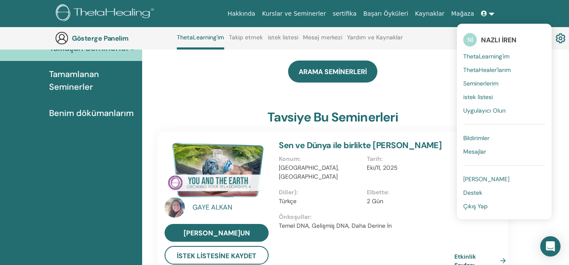  I want to click on img: default.jpg, so click(175, 207).